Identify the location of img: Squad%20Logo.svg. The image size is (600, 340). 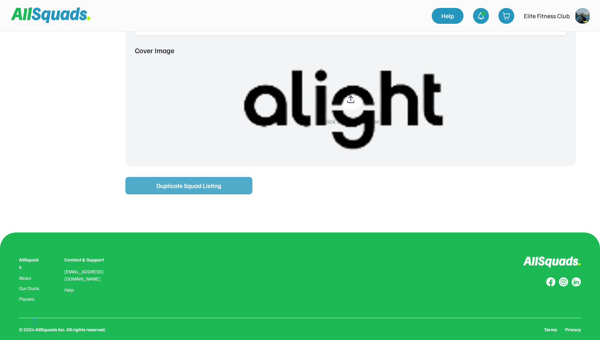
(51, 15).